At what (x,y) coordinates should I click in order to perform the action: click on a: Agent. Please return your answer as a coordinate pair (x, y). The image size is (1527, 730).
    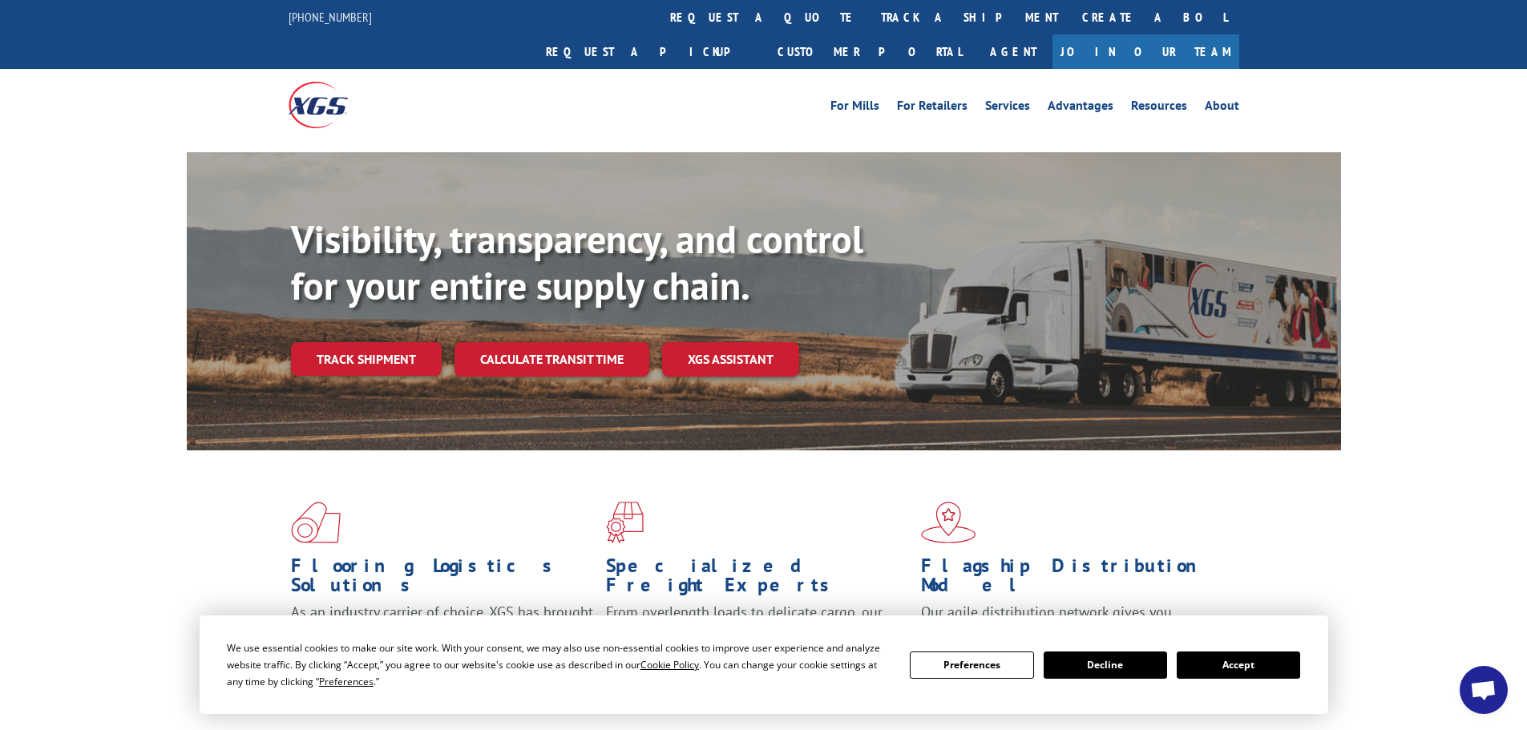
    Looking at the image, I should click on (1013, 51).